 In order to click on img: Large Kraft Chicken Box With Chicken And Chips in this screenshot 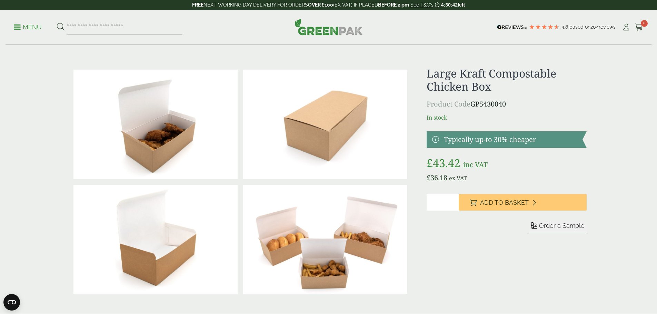, I will do `click(156, 125)`.